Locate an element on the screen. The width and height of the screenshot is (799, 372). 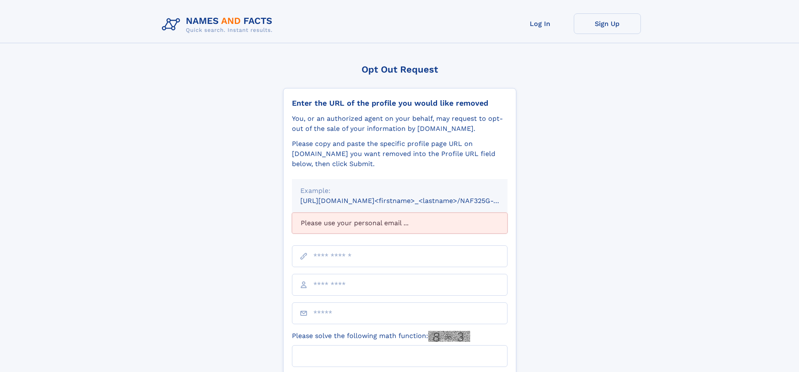
div: Example: is located at coordinates (400, 191).